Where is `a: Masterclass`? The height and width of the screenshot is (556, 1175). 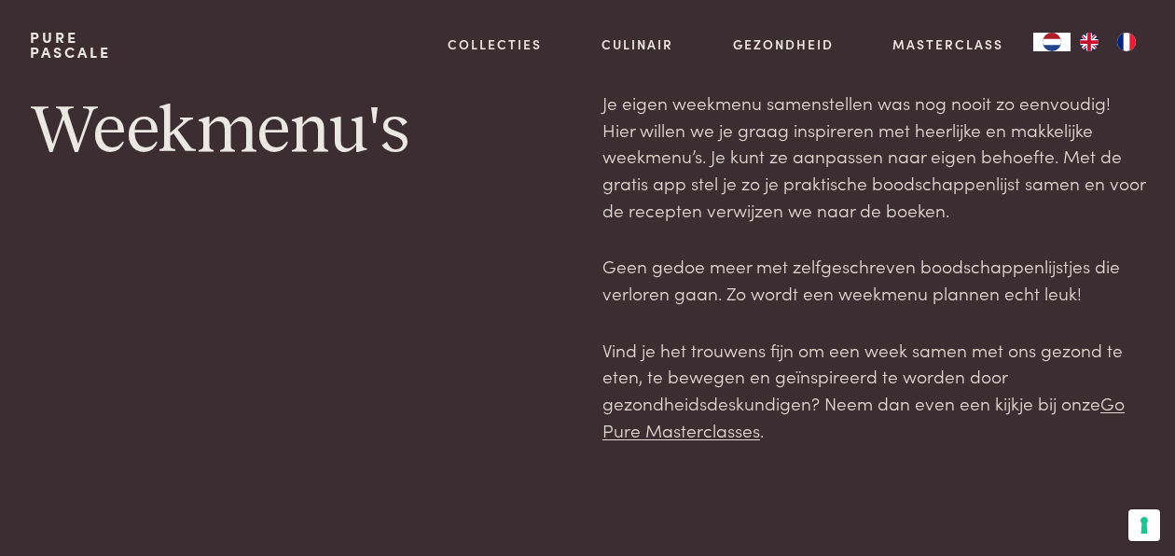
a: Masterclass is located at coordinates (947, 44).